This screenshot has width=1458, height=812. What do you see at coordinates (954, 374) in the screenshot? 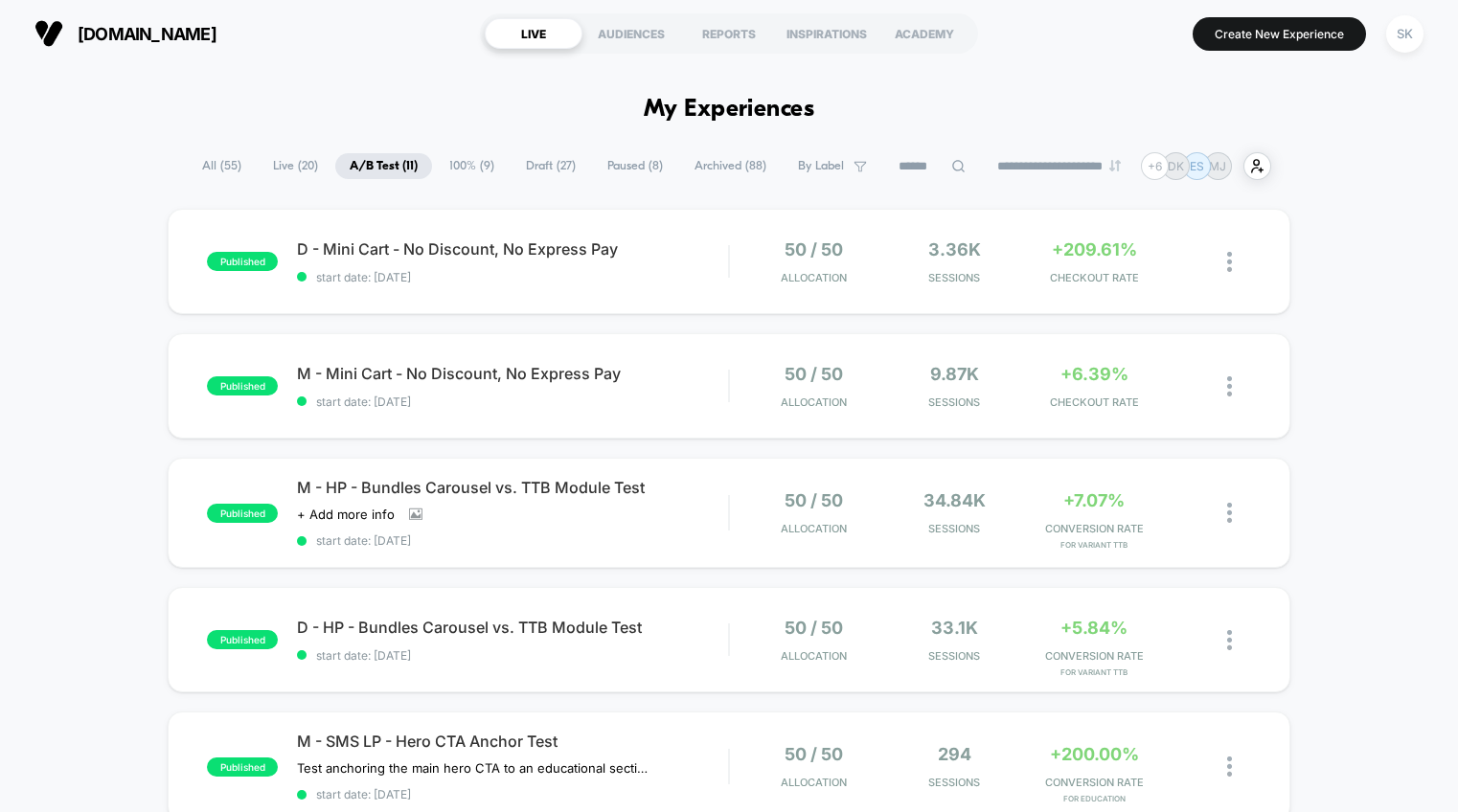
I see `span: 9.87k` at bounding box center [954, 374].